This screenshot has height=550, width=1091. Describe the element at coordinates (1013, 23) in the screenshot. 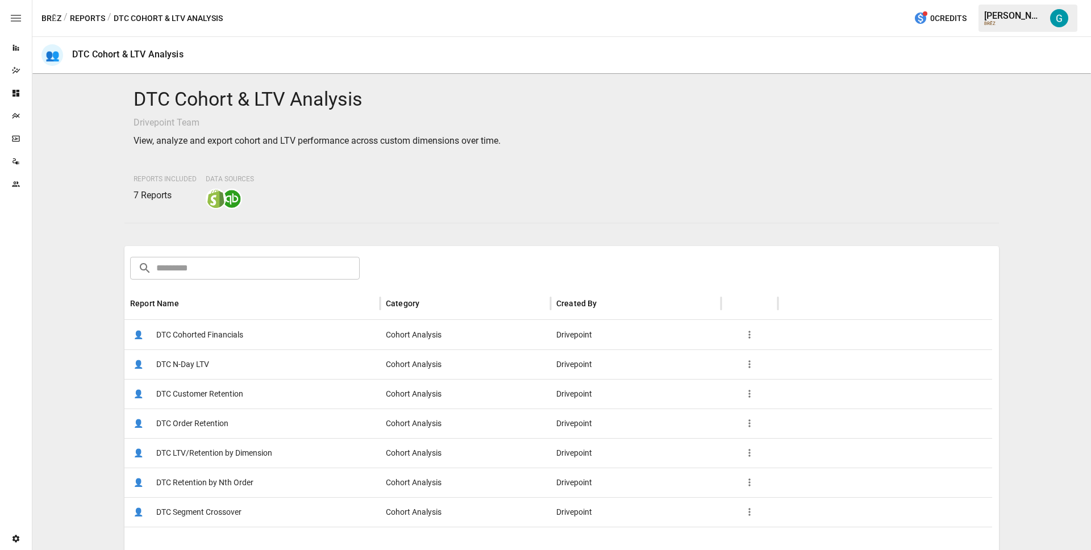

I see `div: BRĒZ` at that location.